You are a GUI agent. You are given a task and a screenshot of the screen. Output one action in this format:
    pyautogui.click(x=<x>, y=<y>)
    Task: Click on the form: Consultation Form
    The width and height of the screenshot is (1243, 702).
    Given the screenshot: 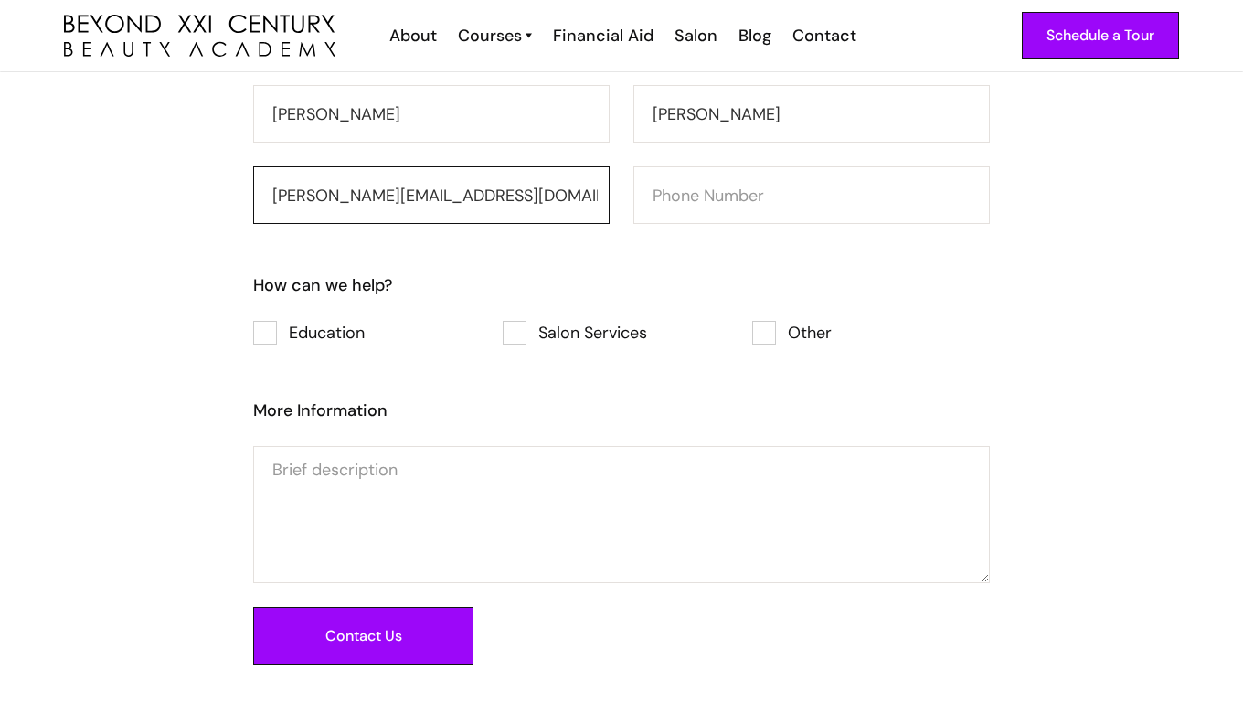 What is the action you would take?
    pyautogui.click(x=622, y=351)
    